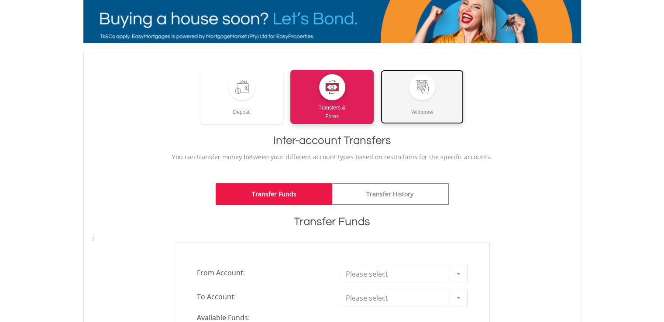  Describe the element at coordinates (261, 273) in the screenshot. I see `span: From Account:` at that location.